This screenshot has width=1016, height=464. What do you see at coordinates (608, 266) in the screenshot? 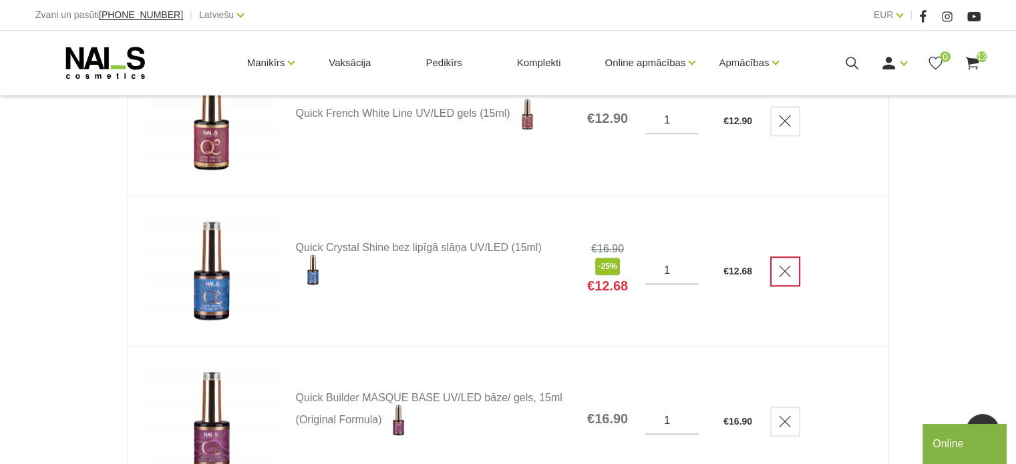
I see `span: -25%` at bounding box center [608, 266].